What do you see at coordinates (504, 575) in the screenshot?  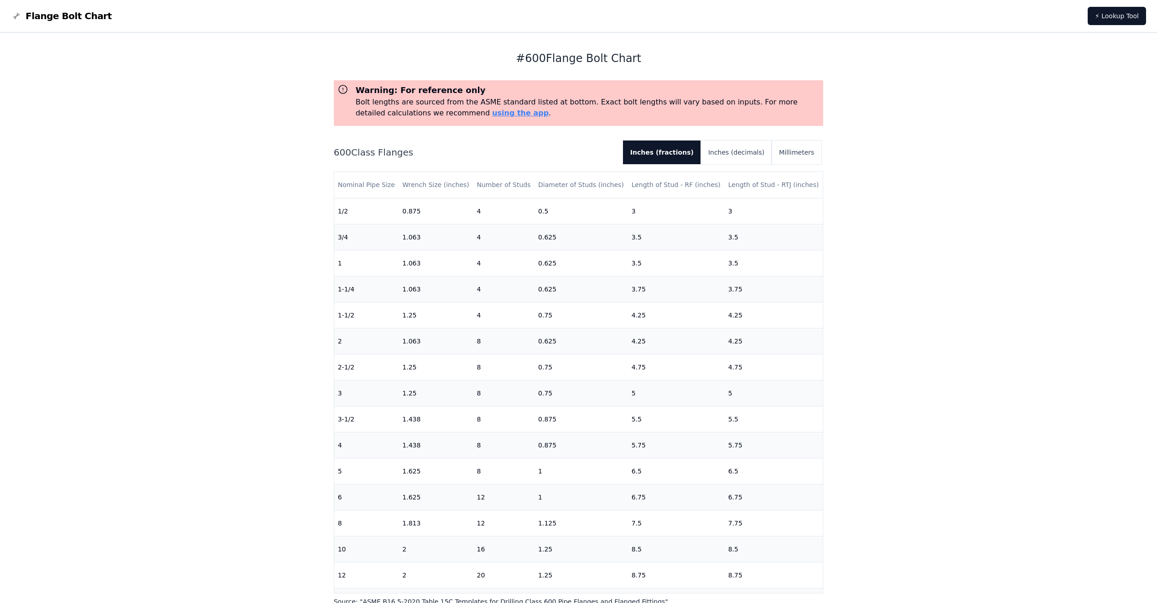 I see `td: 20` at bounding box center [504, 575].